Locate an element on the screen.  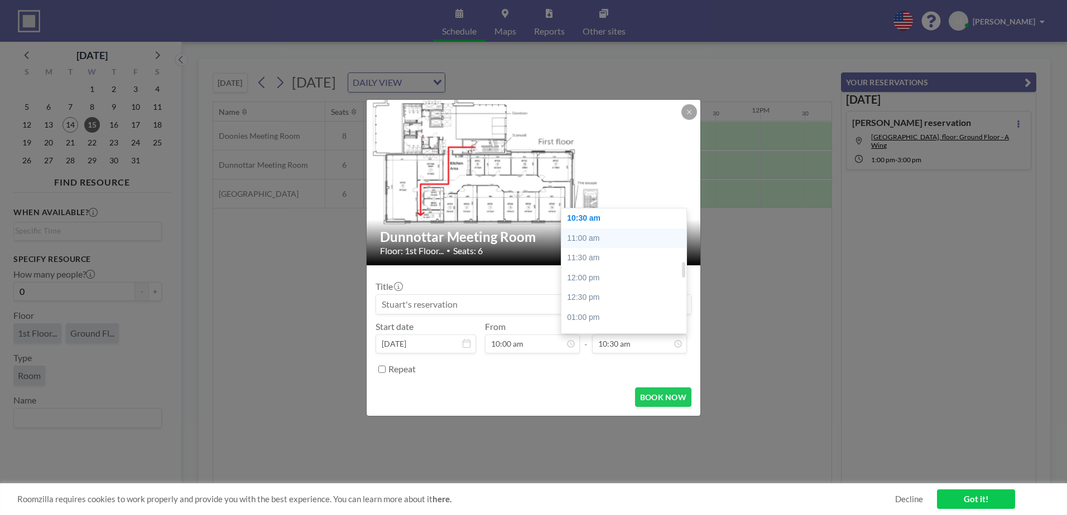
div: 01:30 pm is located at coordinates (626, 338).